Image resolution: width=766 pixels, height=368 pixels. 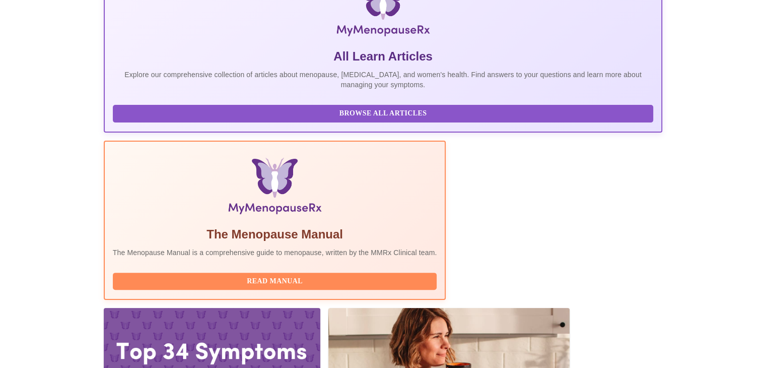 I want to click on a: Read Manual, so click(x=276, y=280).